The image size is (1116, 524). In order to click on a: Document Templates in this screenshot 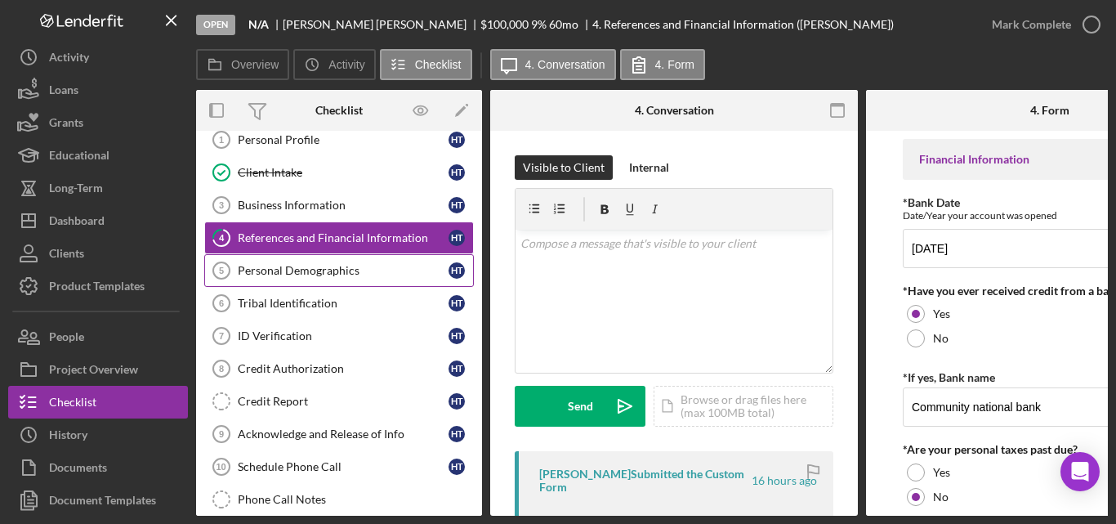, I will do `click(98, 500)`.